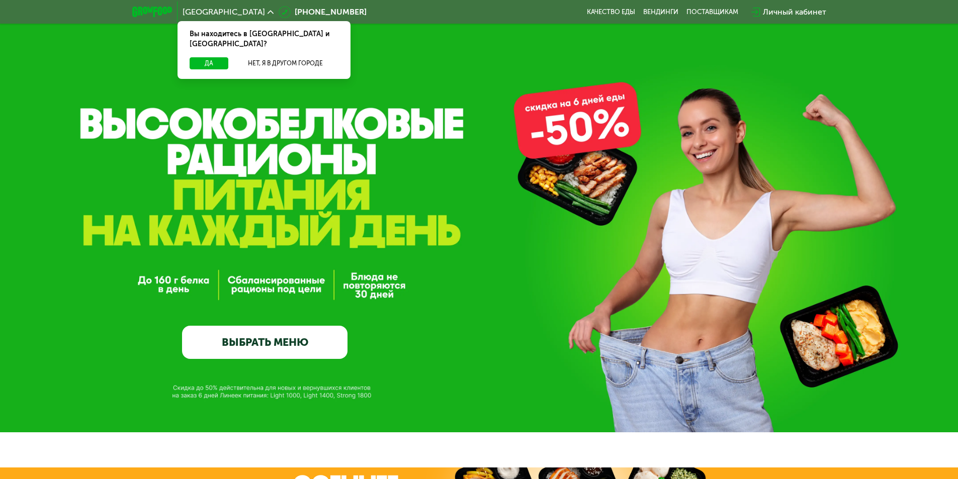 This screenshot has height=479, width=958. What do you see at coordinates (285, 63) in the screenshot?
I see `button: Нет, я в другом городе` at bounding box center [285, 63].